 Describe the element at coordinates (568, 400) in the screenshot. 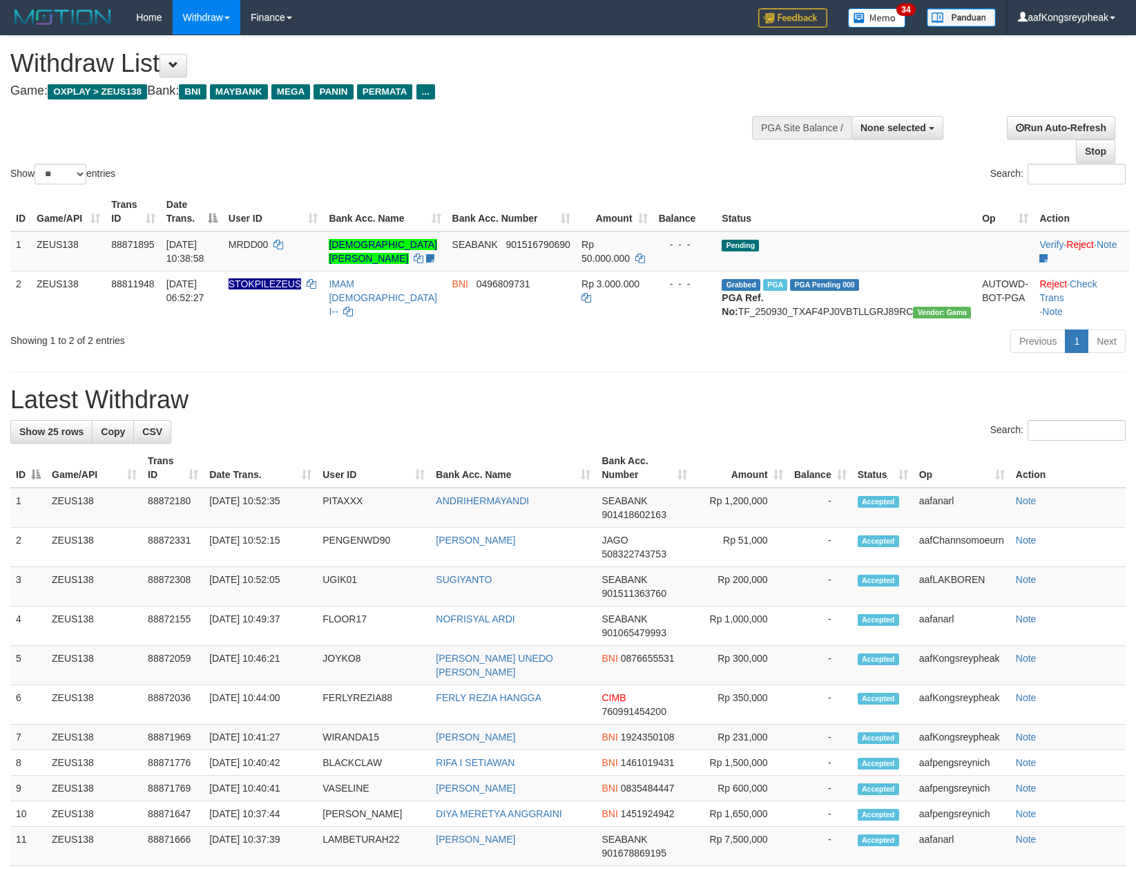

I see `h1: Latest Withdraw` at that location.